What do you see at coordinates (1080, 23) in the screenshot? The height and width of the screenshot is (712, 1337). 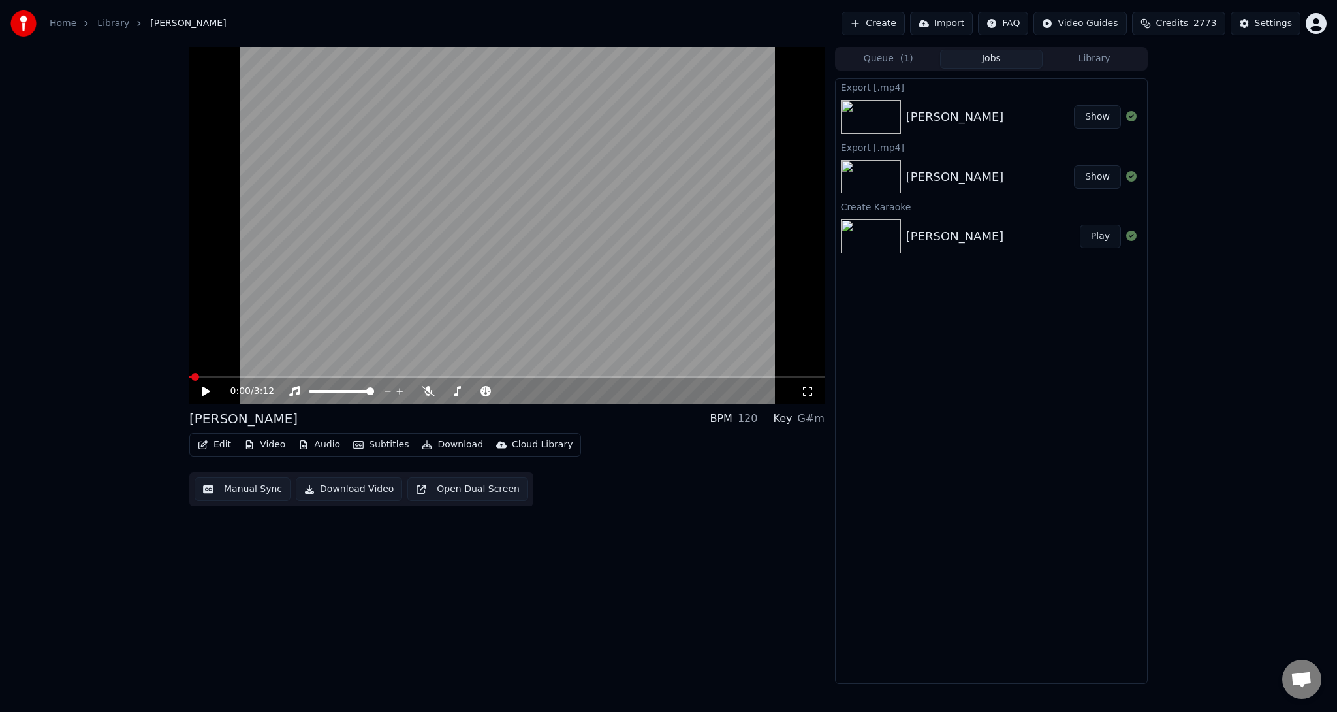 I see `button: Video Guides` at bounding box center [1080, 23].